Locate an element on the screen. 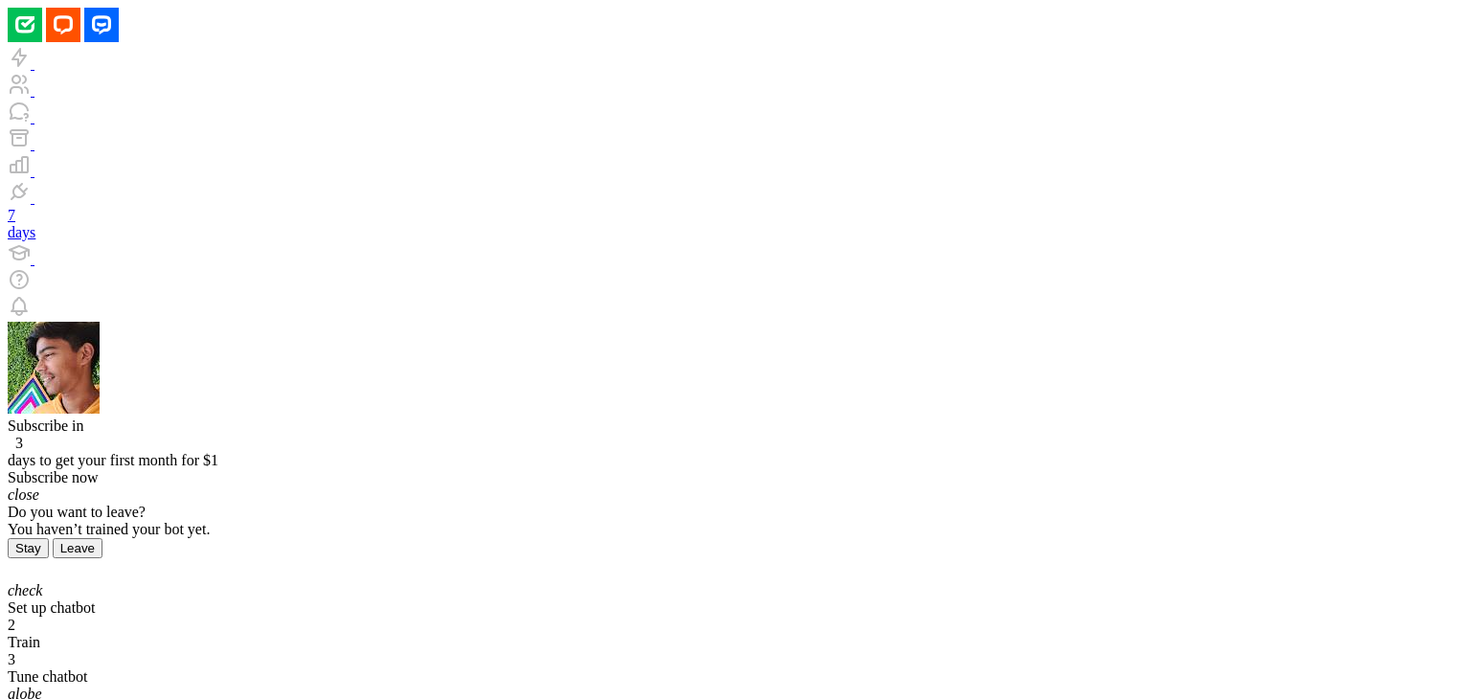 The height and width of the screenshot is (699, 1471). div: Set up chatbot is located at coordinates (736, 608).